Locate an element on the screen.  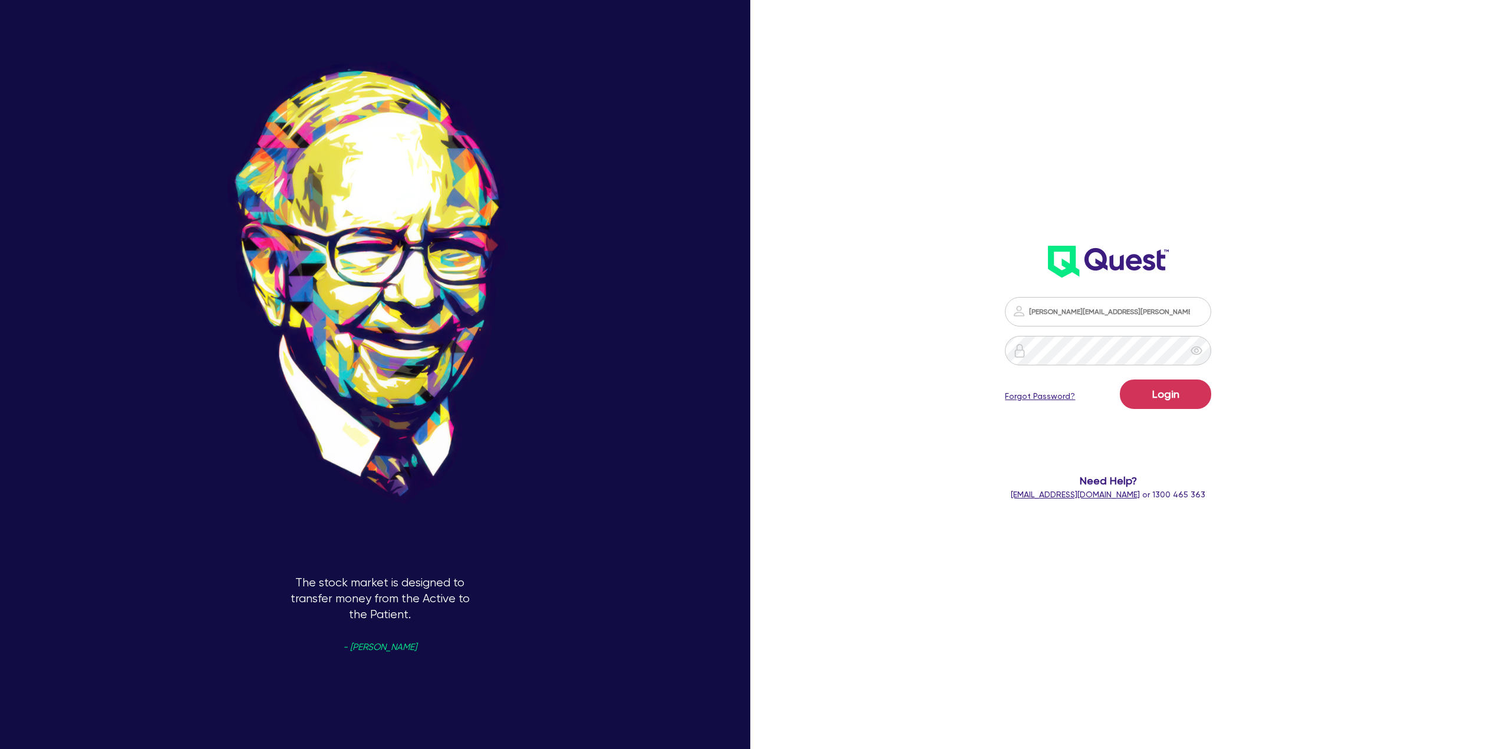
a: Forgot Password? is located at coordinates (1040, 396).